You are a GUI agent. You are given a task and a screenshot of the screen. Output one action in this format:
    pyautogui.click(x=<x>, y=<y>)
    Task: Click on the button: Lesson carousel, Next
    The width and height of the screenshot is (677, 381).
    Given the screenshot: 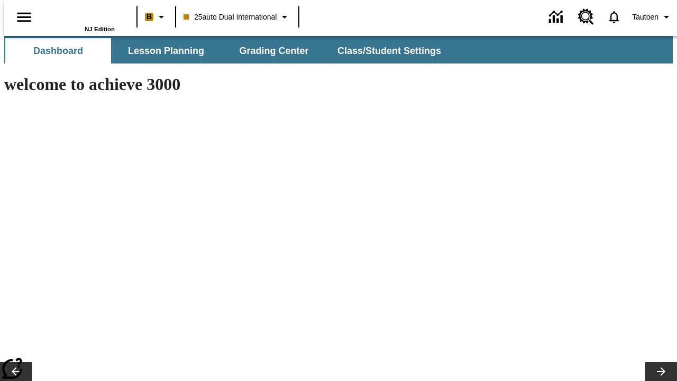 What is the action you would take?
    pyautogui.click(x=661, y=371)
    